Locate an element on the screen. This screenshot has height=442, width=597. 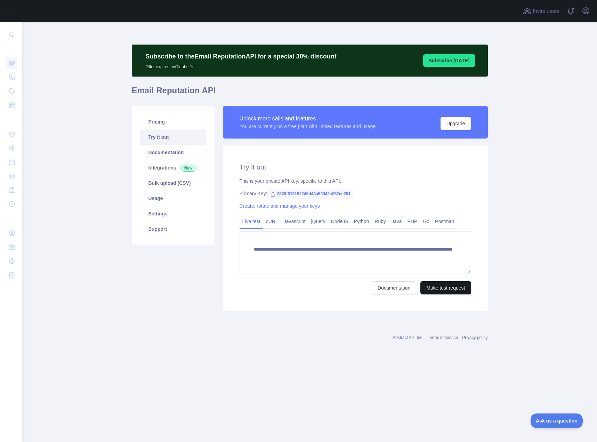
a: NodeJS is located at coordinates (340, 221).